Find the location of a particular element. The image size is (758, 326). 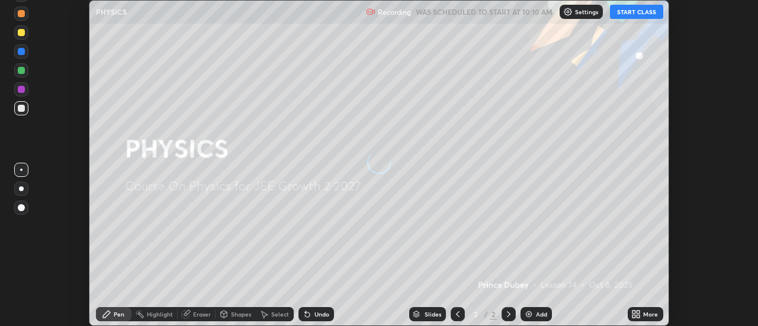

p: PHYSICS is located at coordinates (111, 12).